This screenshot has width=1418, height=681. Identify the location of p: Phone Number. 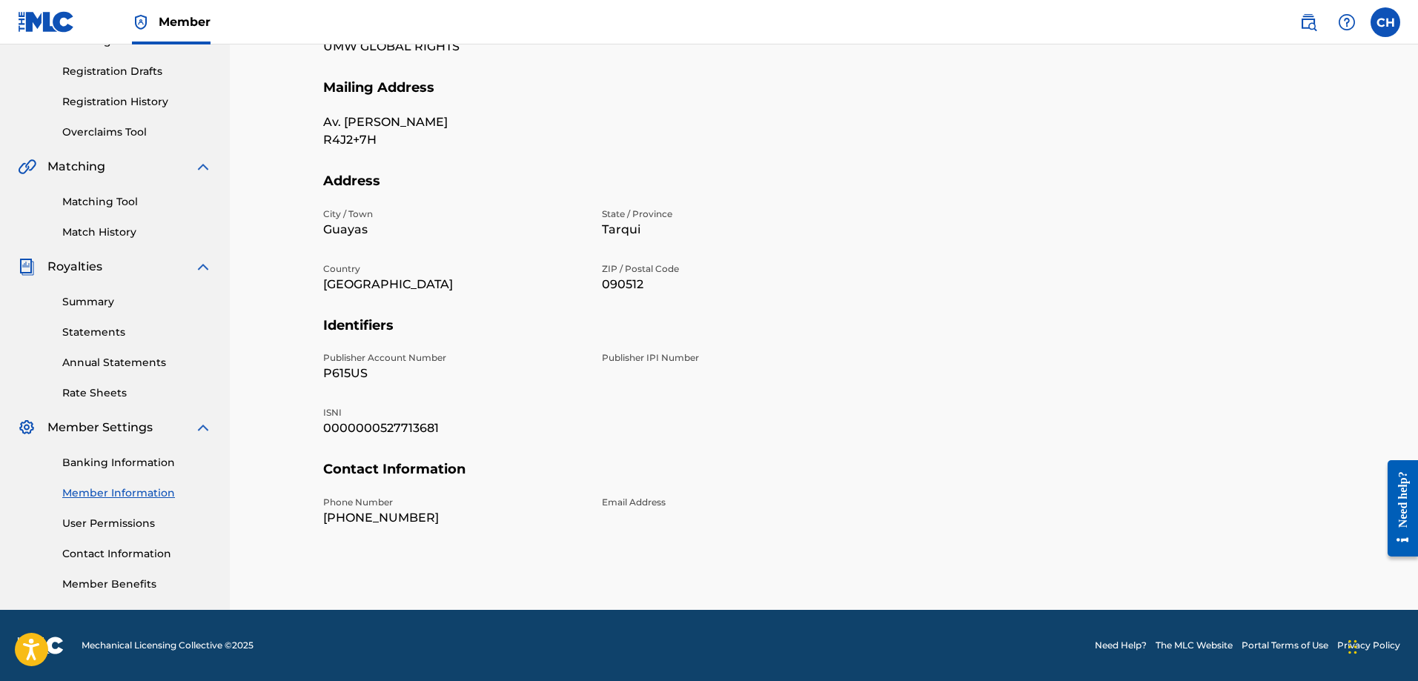
(454, 502).